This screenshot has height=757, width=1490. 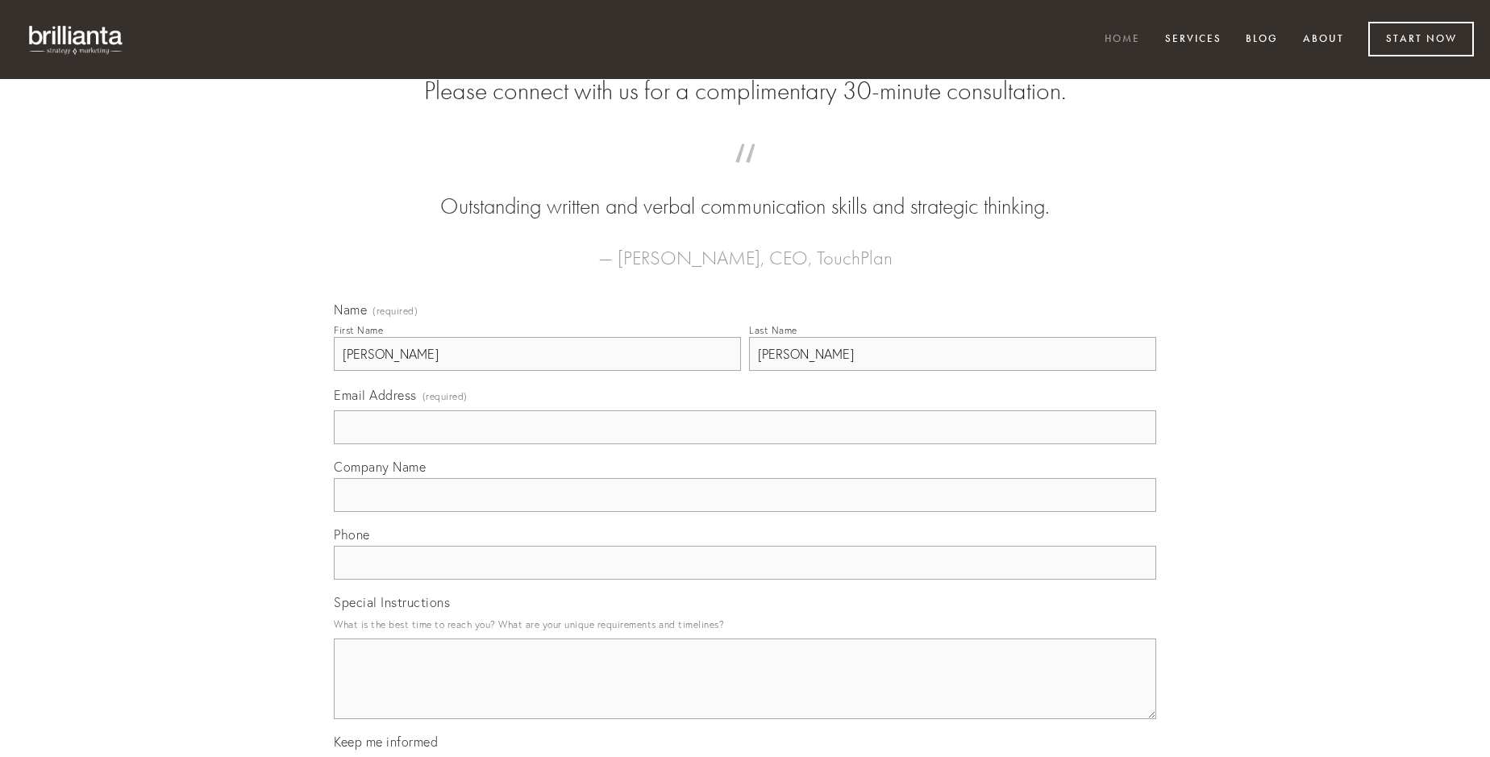 I want to click on span: Company Name, so click(x=380, y=467).